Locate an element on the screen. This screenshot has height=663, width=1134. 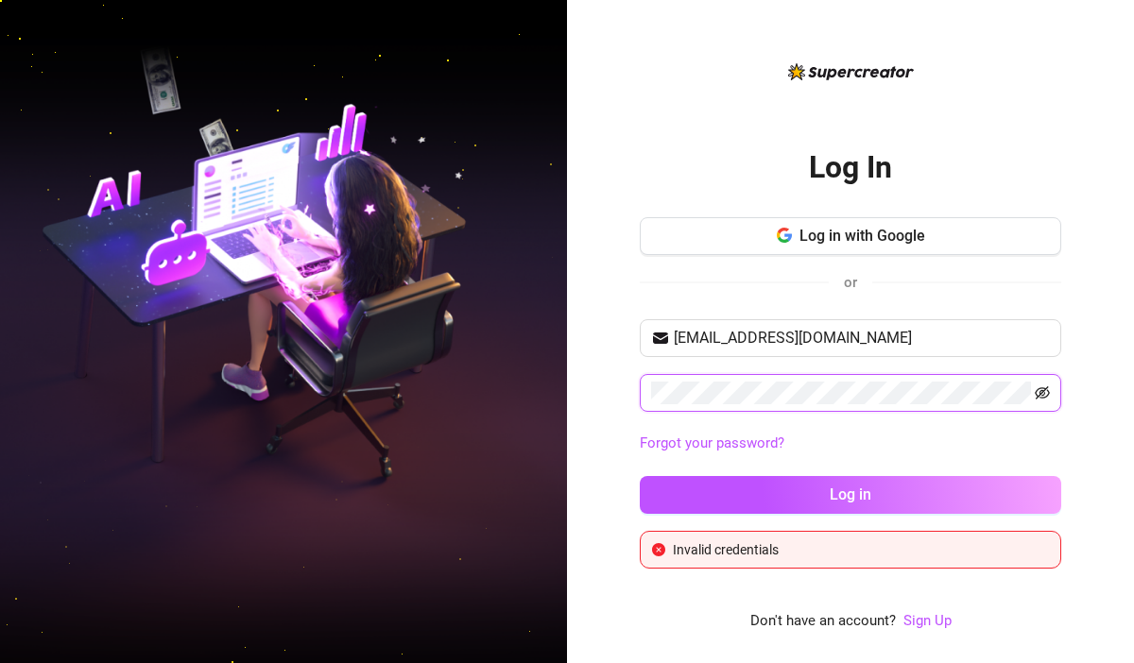
img: logo-BBDzfeDw.svg is located at coordinates (851, 72).